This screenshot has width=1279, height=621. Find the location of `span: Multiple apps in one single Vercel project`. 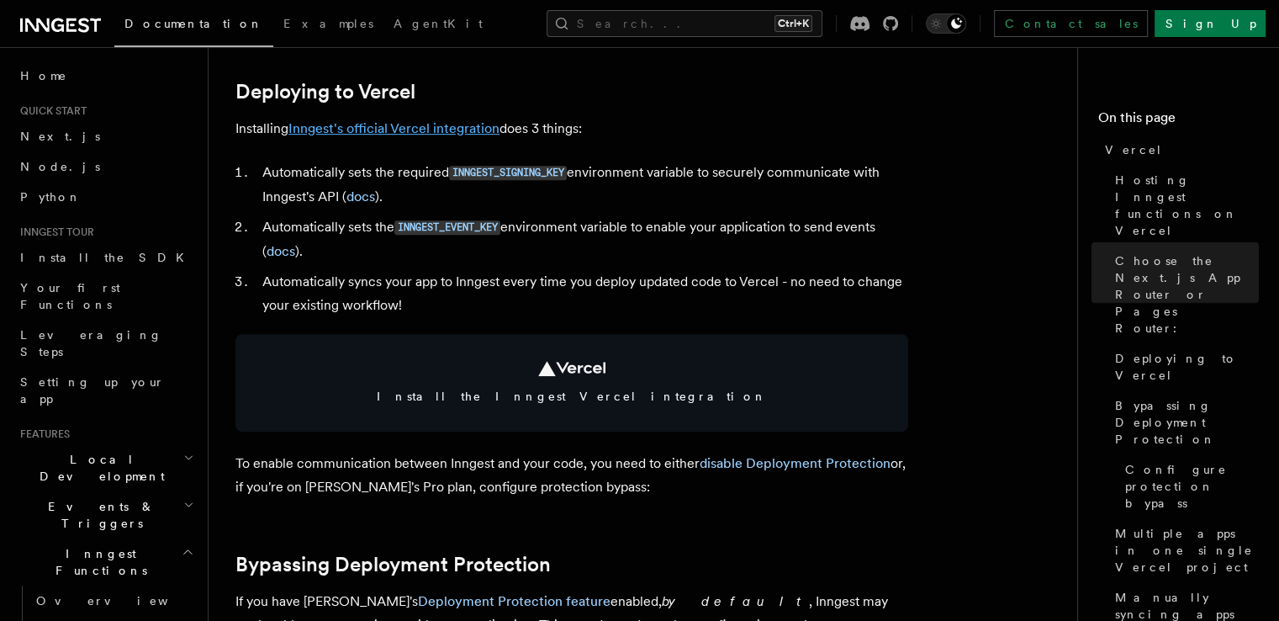

span: Multiple apps in one single Vercel project is located at coordinates (1186, 550).